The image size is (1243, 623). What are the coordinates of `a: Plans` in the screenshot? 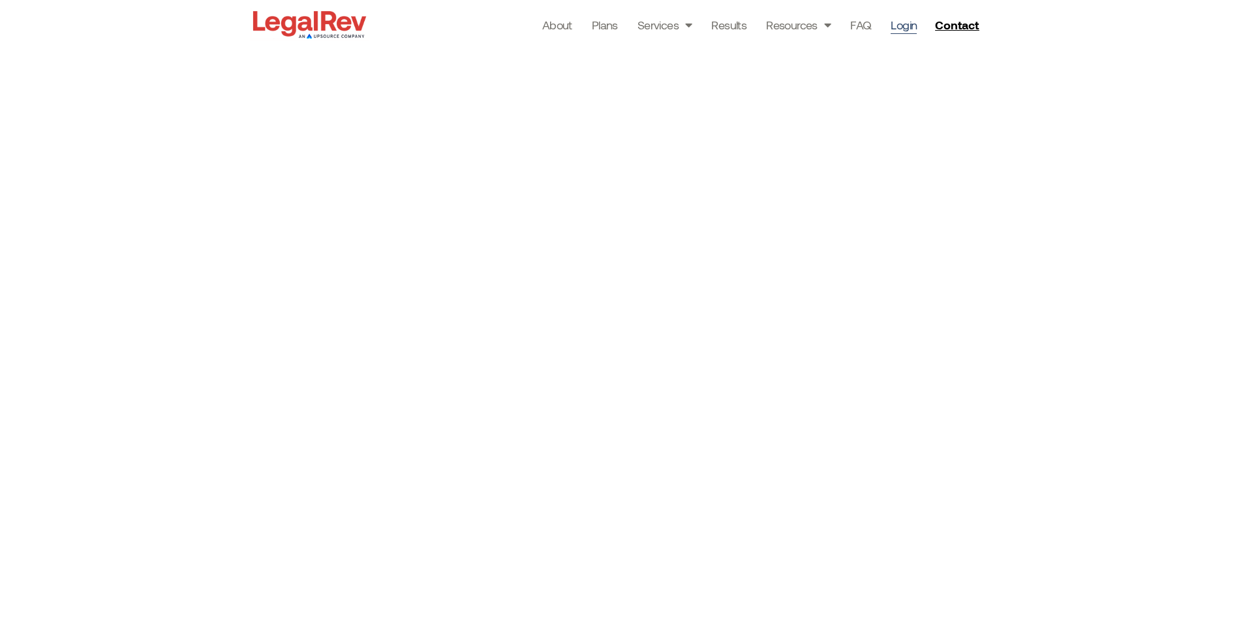 It's located at (605, 25).